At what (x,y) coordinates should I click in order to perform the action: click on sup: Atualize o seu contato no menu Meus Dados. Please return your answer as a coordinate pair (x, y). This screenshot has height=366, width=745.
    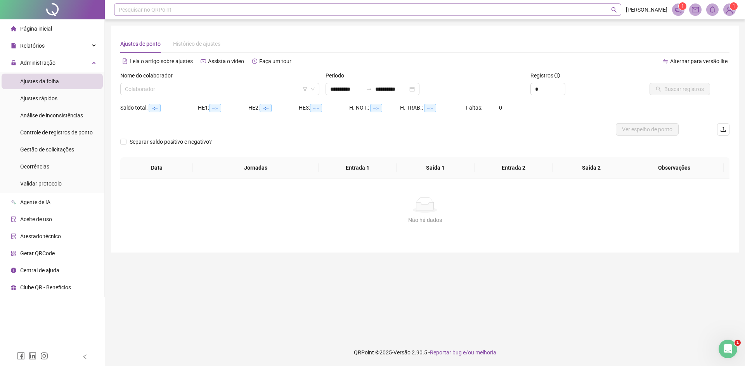
    Looking at the image, I should click on (733, 6).